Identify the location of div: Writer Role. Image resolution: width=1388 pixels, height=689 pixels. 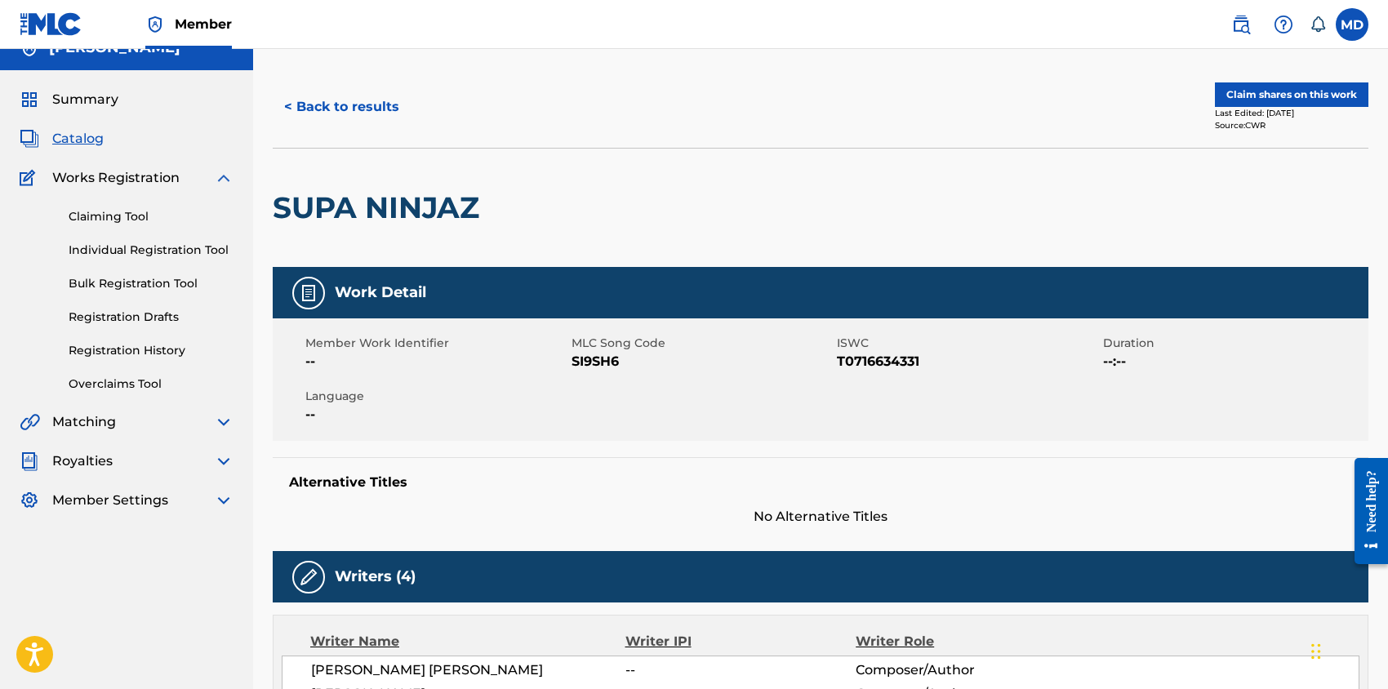
(960, 642).